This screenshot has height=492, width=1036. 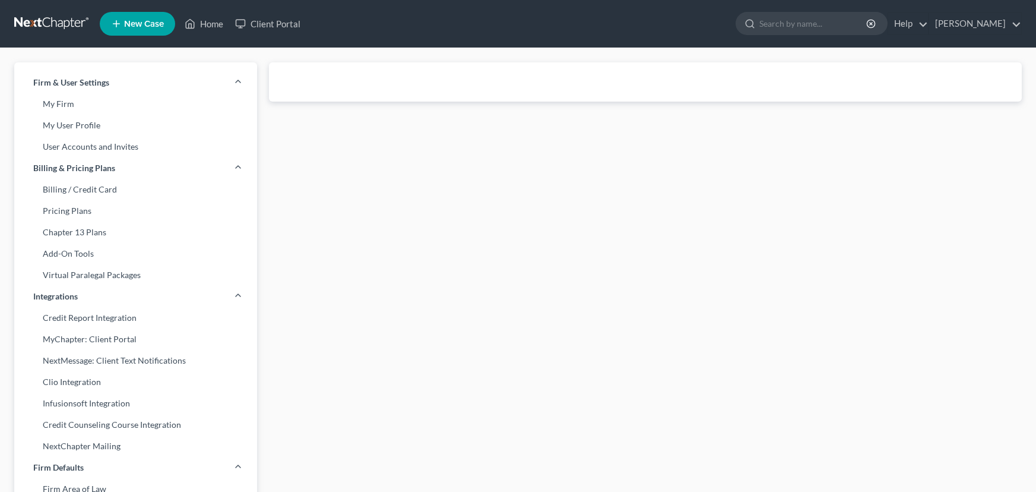 What do you see at coordinates (135, 211) in the screenshot?
I see `a: Pricing Plans` at bounding box center [135, 211].